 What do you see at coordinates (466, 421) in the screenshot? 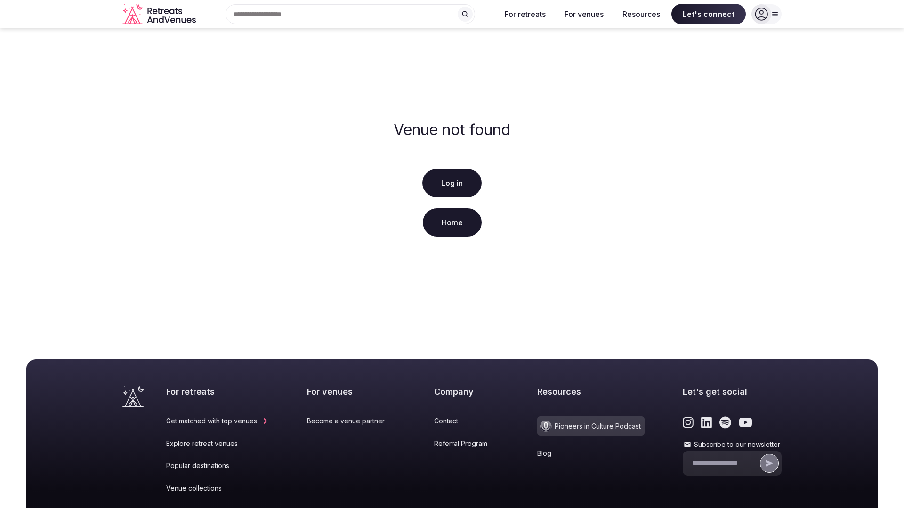
I see `a: Contact` at bounding box center [466, 421].